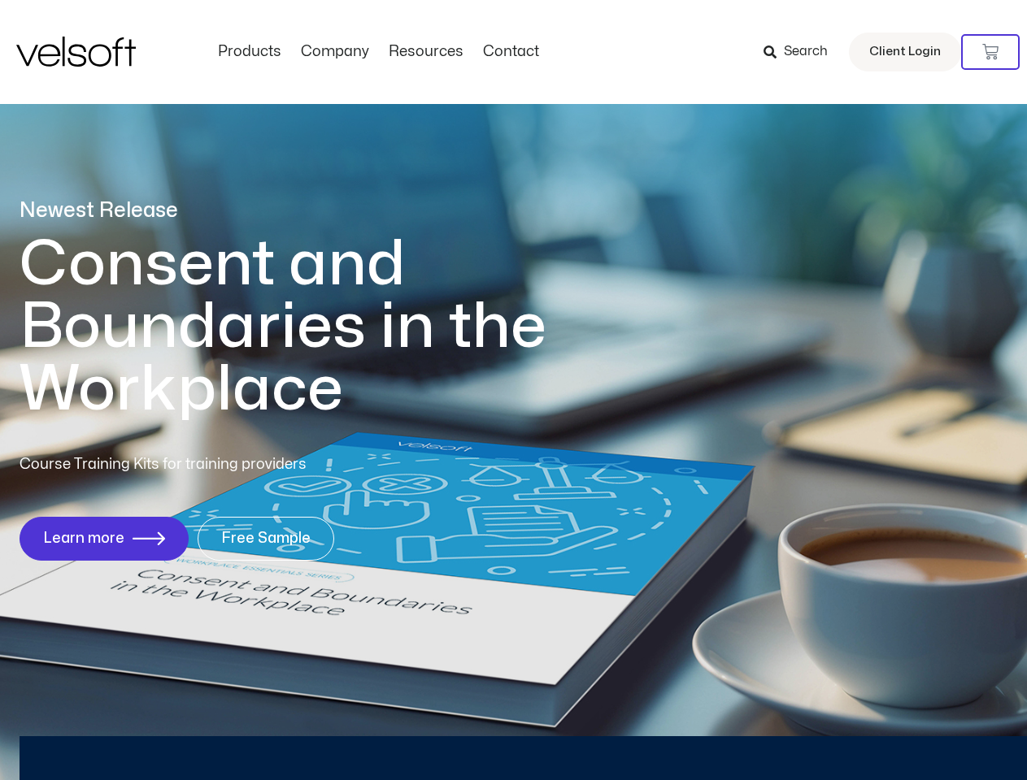  What do you see at coordinates (266, 539) in the screenshot?
I see `a: Free Sample` at bounding box center [266, 539].